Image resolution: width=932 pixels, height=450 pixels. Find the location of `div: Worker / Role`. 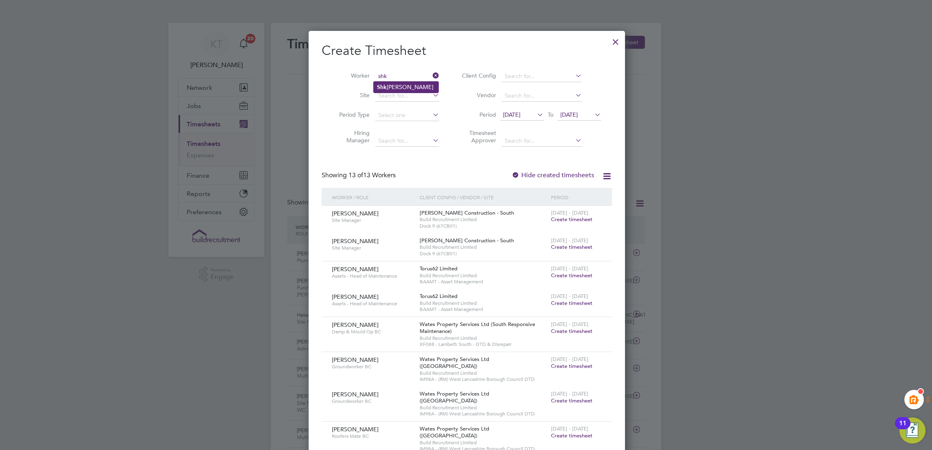

div: Worker / Role is located at coordinates (374, 197).